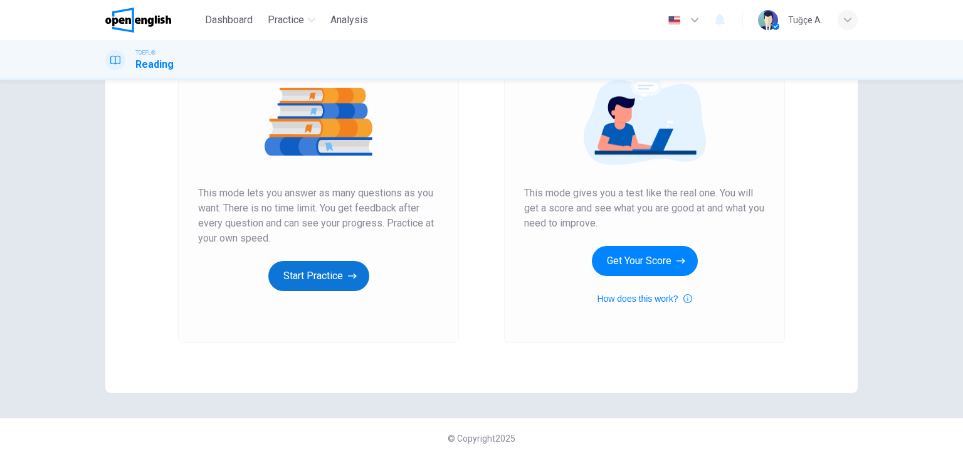 This screenshot has height=458, width=963. What do you see at coordinates (645, 208) in the screenshot?
I see `span: This mode gives you a test like the real one. You will get a score and see what you are good at a...` at bounding box center [645, 208].